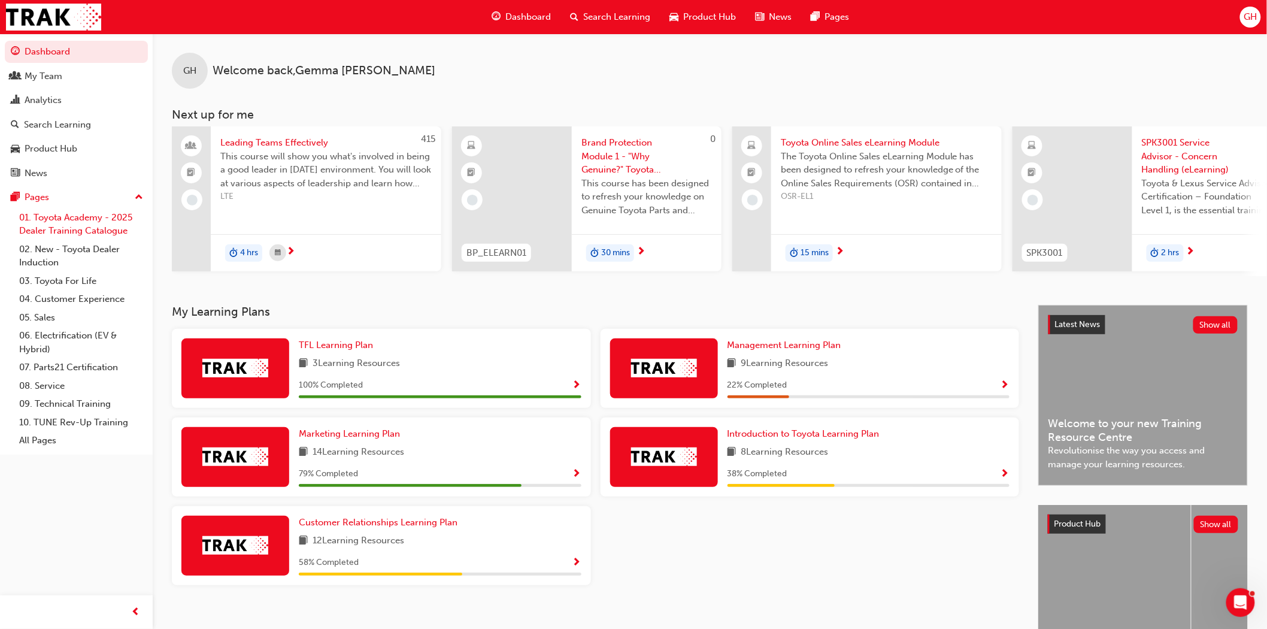  I want to click on div: Lisa and Menno says…, so click(120, 165).